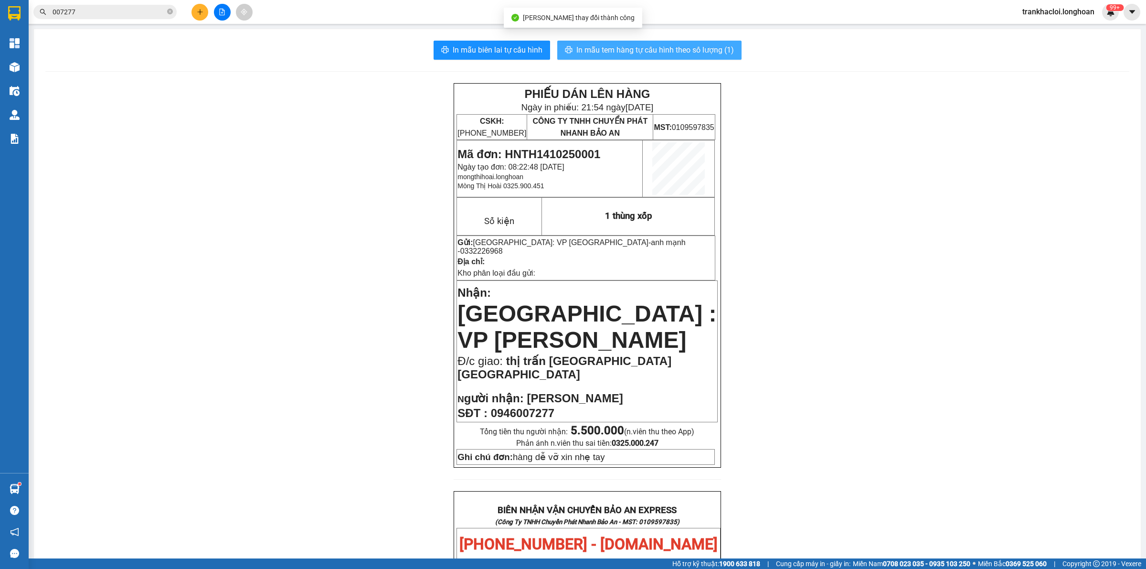  What do you see at coordinates (716, 563) in the screenshot?
I see `span: Hỗ trợ kỹ thuật:` at bounding box center [716, 563].